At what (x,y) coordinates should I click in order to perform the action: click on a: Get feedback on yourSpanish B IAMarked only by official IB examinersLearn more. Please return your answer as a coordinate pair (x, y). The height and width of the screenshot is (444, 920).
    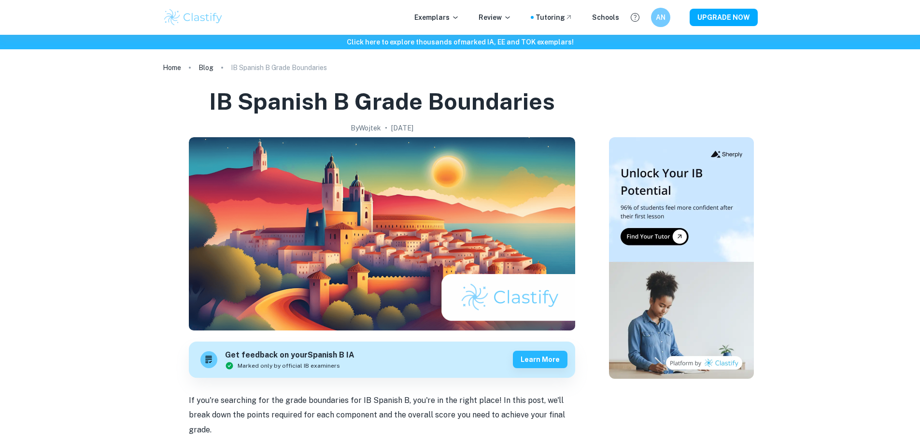
    Looking at the image, I should click on (382, 359).